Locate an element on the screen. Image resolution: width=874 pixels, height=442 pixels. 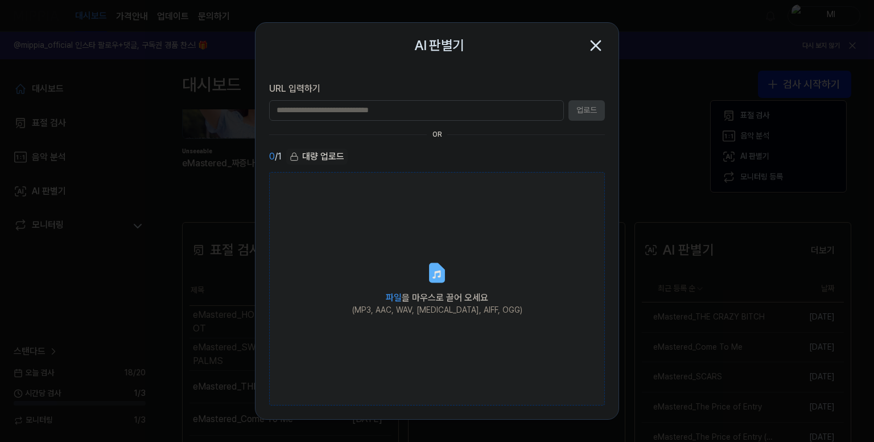
span: 파일 is located at coordinates (394, 297).